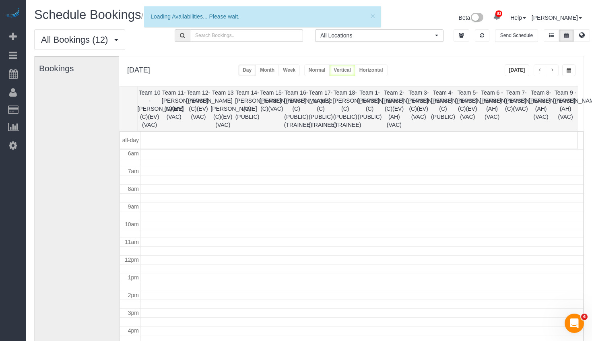  What do you see at coordinates (133, 153) in the screenshot?
I see `span: 6am` at bounding box center [133, 153].